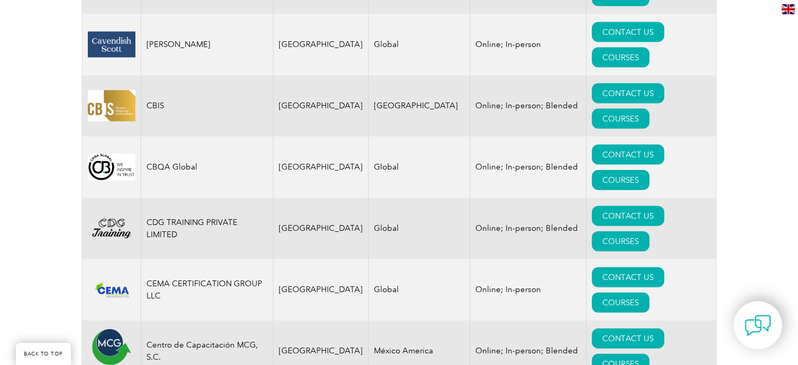  What do you see at coordinates (207, 229) in the screenshot?
I see `td: CDG TRAINING PRIVATE LIMITED` at bounding box center [207, 229].